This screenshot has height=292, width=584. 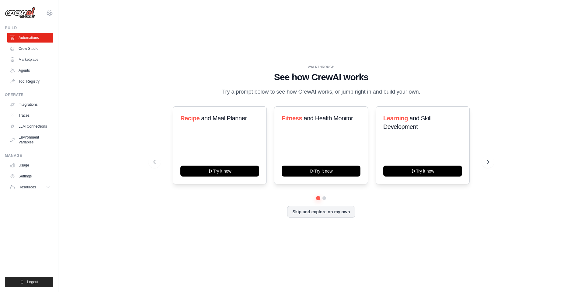 What do you see at coordinates (30, 38) in the screenshot?
I see `a: Automations` at bounding box center [30, 38].